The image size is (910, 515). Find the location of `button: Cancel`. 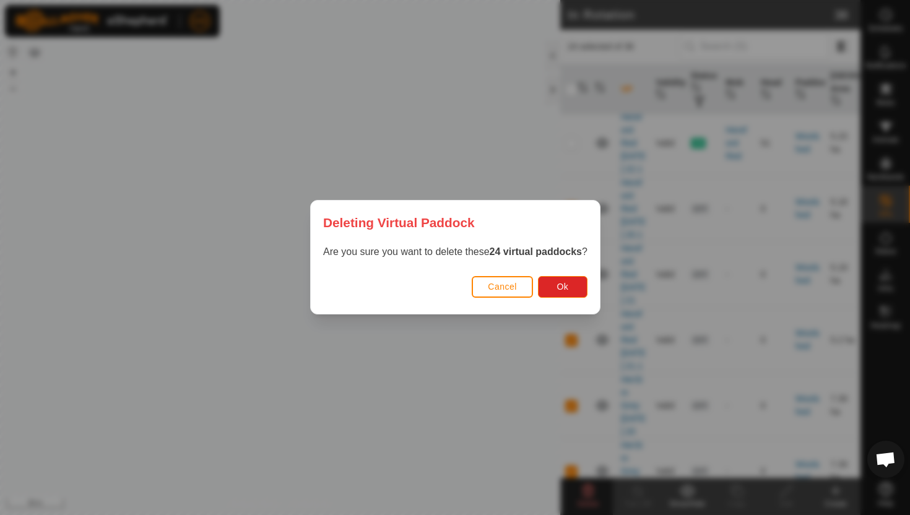

button: Cancel is located at coordinates (502, 287).